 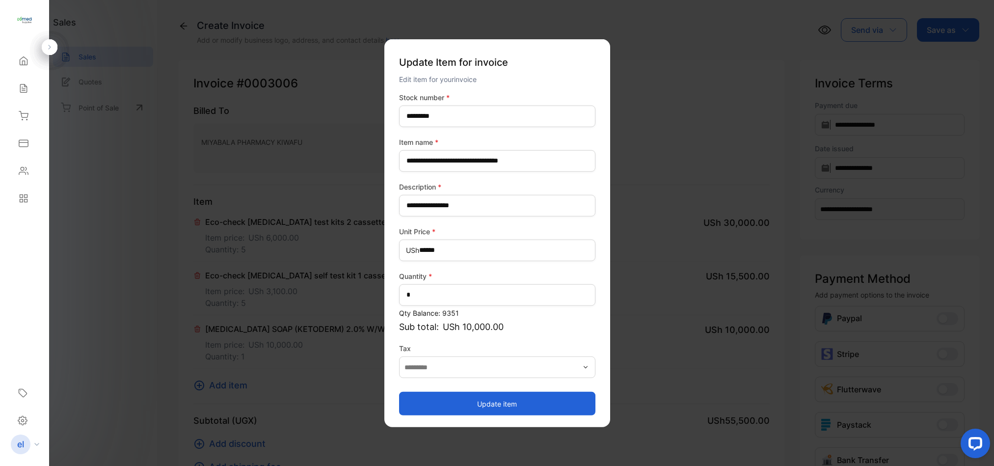 What do you see at coordinates (497, 62) in the screenshot?
I see `p: Update Item for invoice` at bounding box center [497, 62].